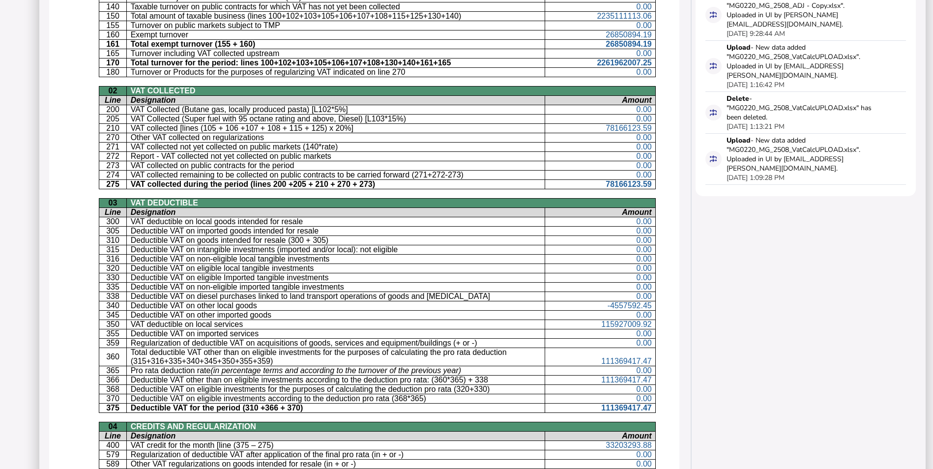 The width and height of the screenshot is (933, 469). What do you see at coordinates (336, 445) in the screenshot?
I see `p: VAT credit for the month [line (375 – 275)` at bounding box center [336, 445].